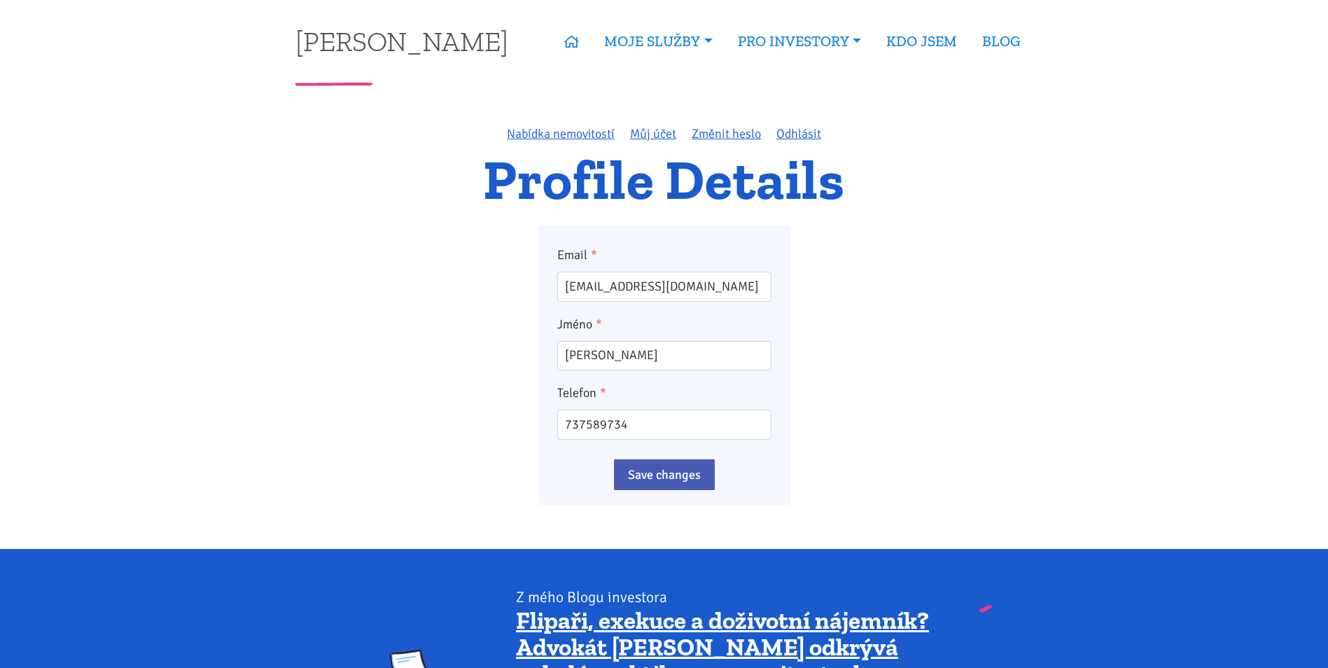 The width and height of the screenshot is (1328, 668). What do you see at coordinates (921, 41) in the screenshot?
I see `a: KDO JSEM` at bounding box center [921, 41].